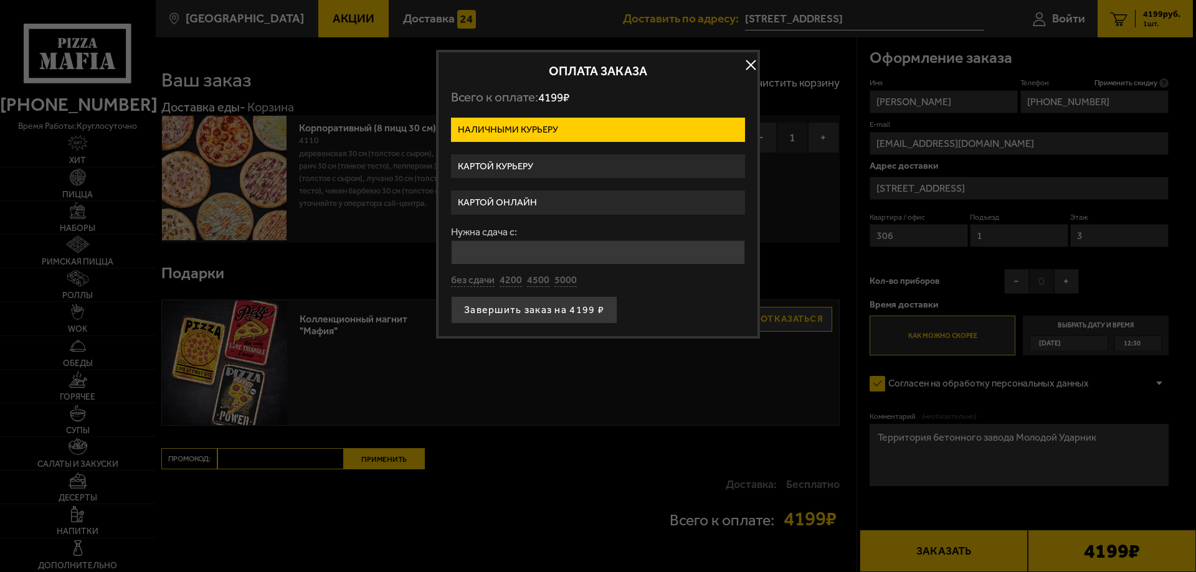 This screenshot has width=1196, height=572. What do you see at coordinates (598, 71) in the screenshot?
I see `h2: Оплата заказа` at bounding box center [598, 71].